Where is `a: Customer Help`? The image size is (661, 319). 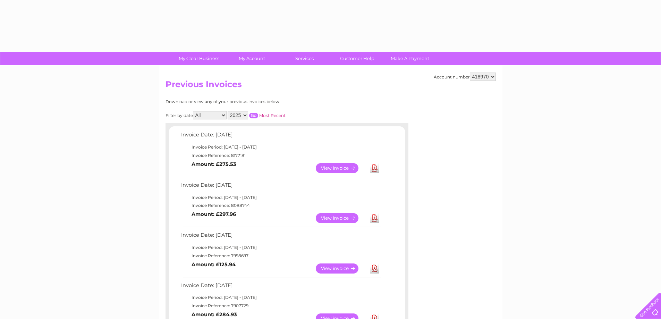
a: Customer Help is located at coordinates (357, 58).